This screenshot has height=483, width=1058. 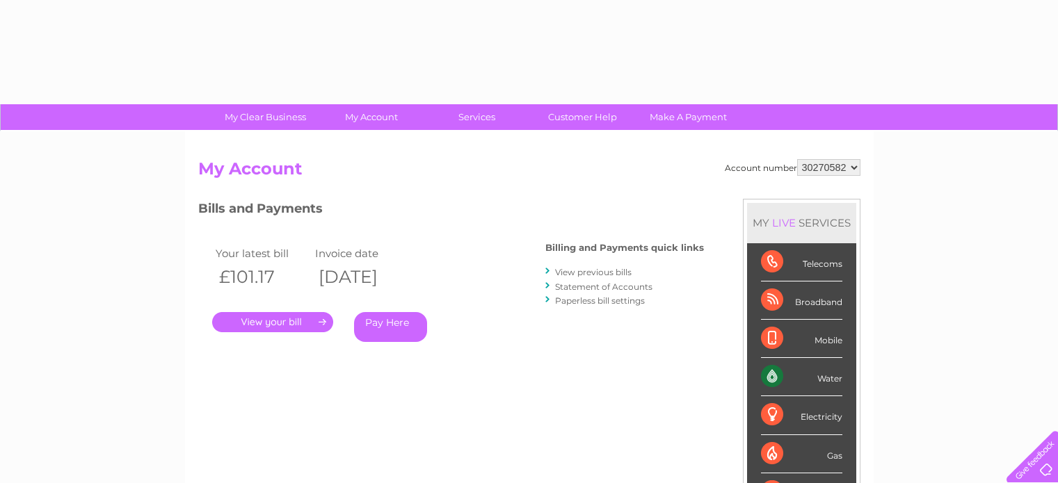 What do you see at coordinates (262, 277) in the screenshot?
I see `th: £101.17` at bounding box center [262, 277].